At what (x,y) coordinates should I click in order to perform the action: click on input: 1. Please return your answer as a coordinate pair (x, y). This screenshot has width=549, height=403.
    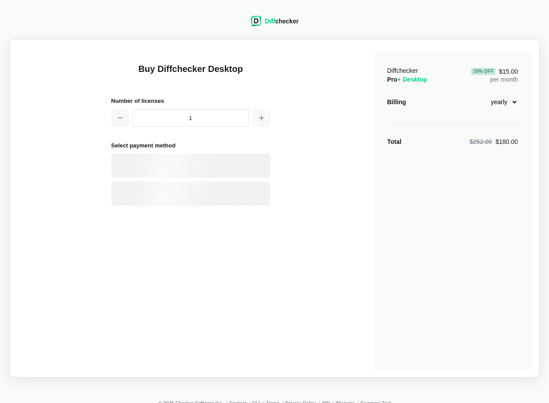
    Looking at the image, I should click on (191, 118).